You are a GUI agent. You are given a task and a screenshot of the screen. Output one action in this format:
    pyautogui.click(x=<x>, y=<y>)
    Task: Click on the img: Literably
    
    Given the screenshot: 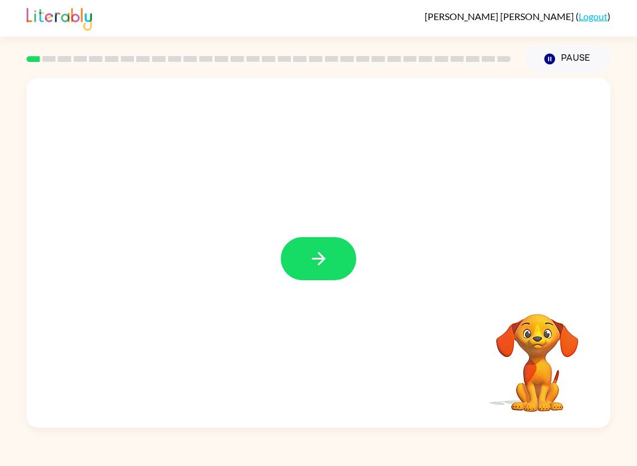 What is the action you would take?
    pyautogui.click(x=59, y=18)
    